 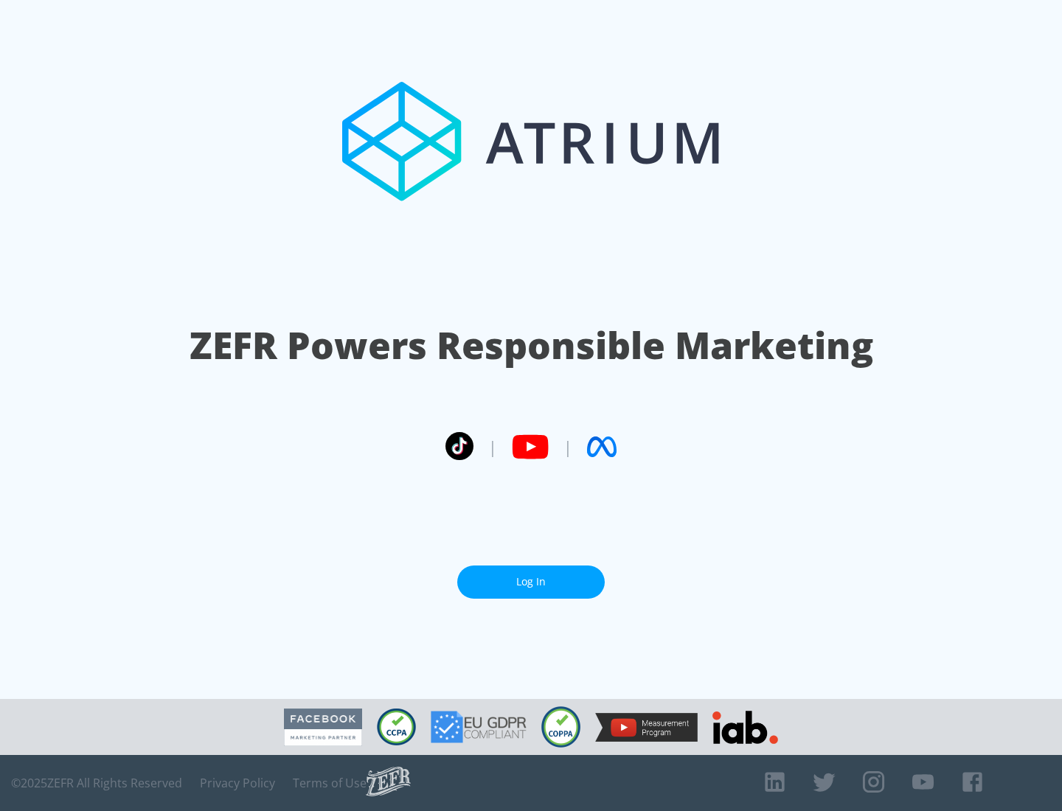 I want to click on a: Privacy Policy, so click(x=237, y=783).